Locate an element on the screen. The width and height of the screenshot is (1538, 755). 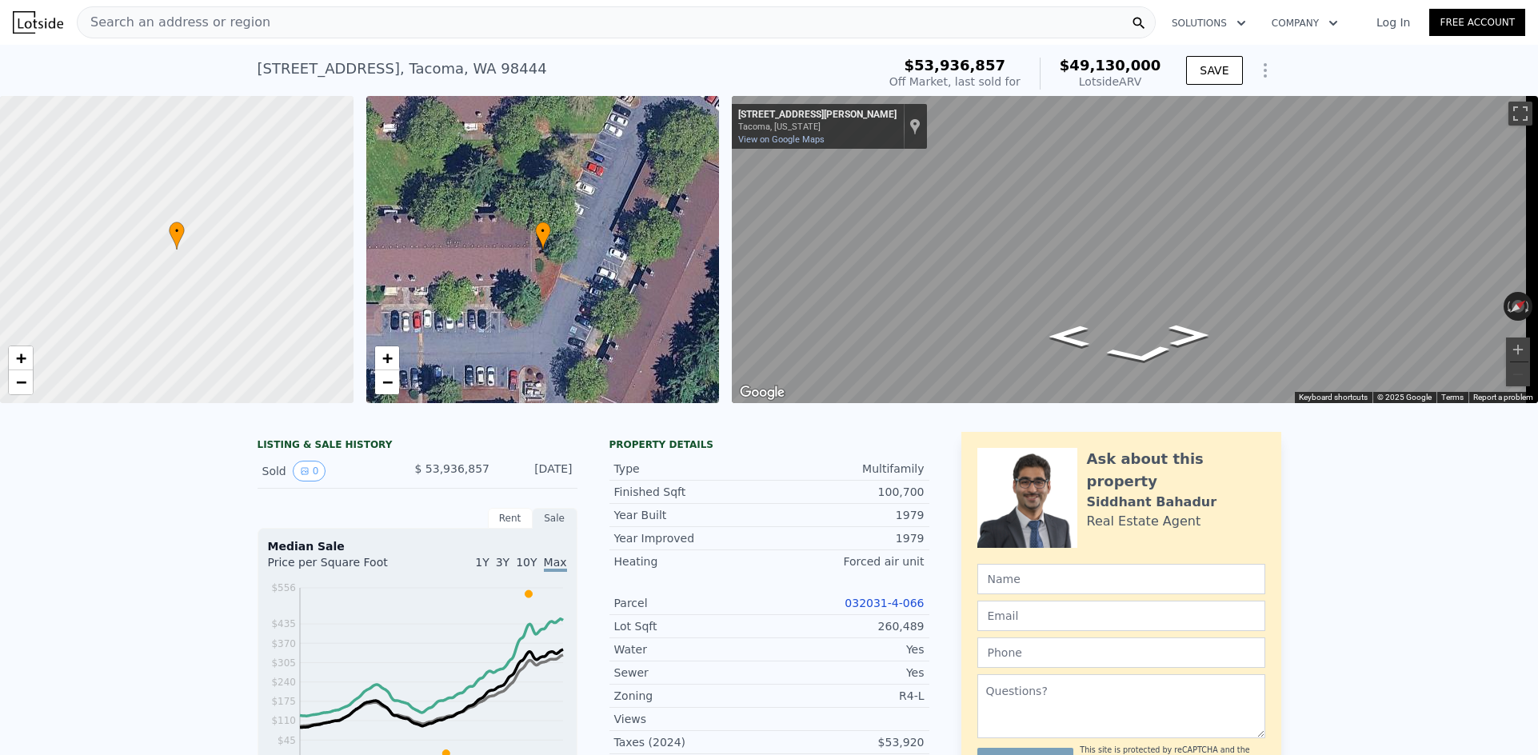
div: Lot Sqft is located at coordinates (692, 626).